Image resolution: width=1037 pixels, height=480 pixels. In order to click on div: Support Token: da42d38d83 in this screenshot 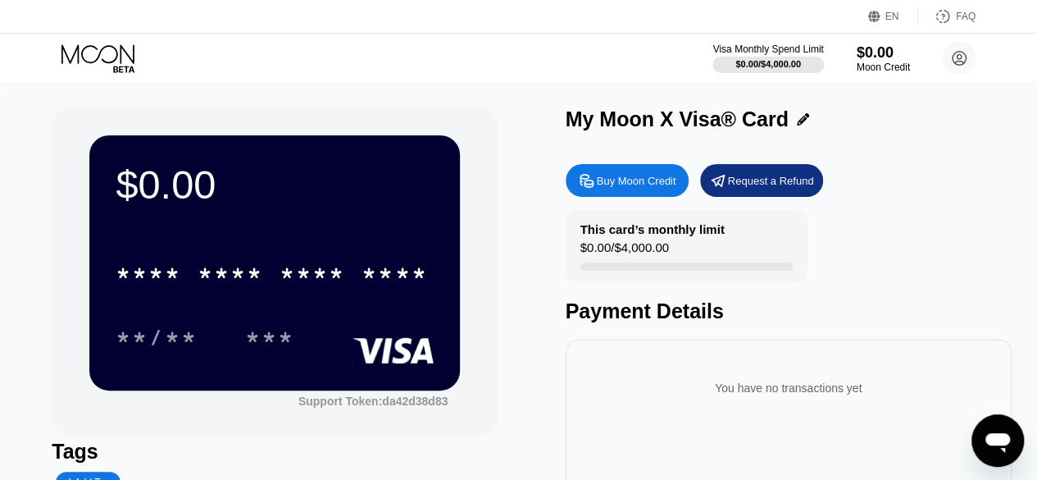, I will do `click(373, 401)`.